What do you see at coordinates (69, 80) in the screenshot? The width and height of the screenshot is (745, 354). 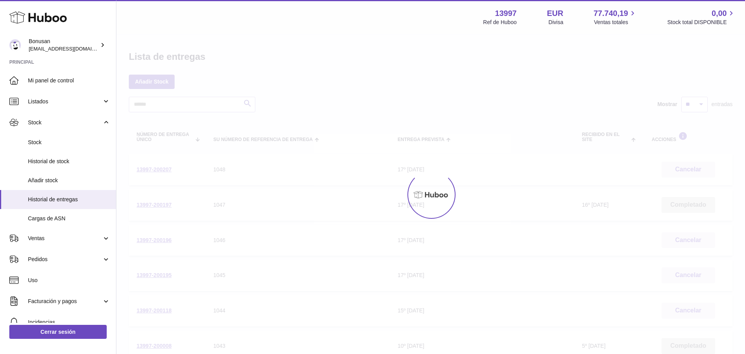 I see `span: Mi panel de control` at bounding box center [69, 80].